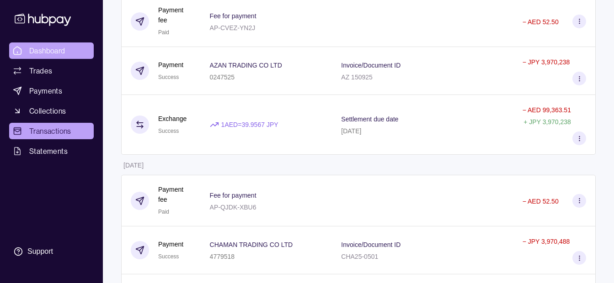  Describe the element at coordinates (249, 125) in the screenshot. I see `p: 1 AED = 39.9567 JPY` at that location.